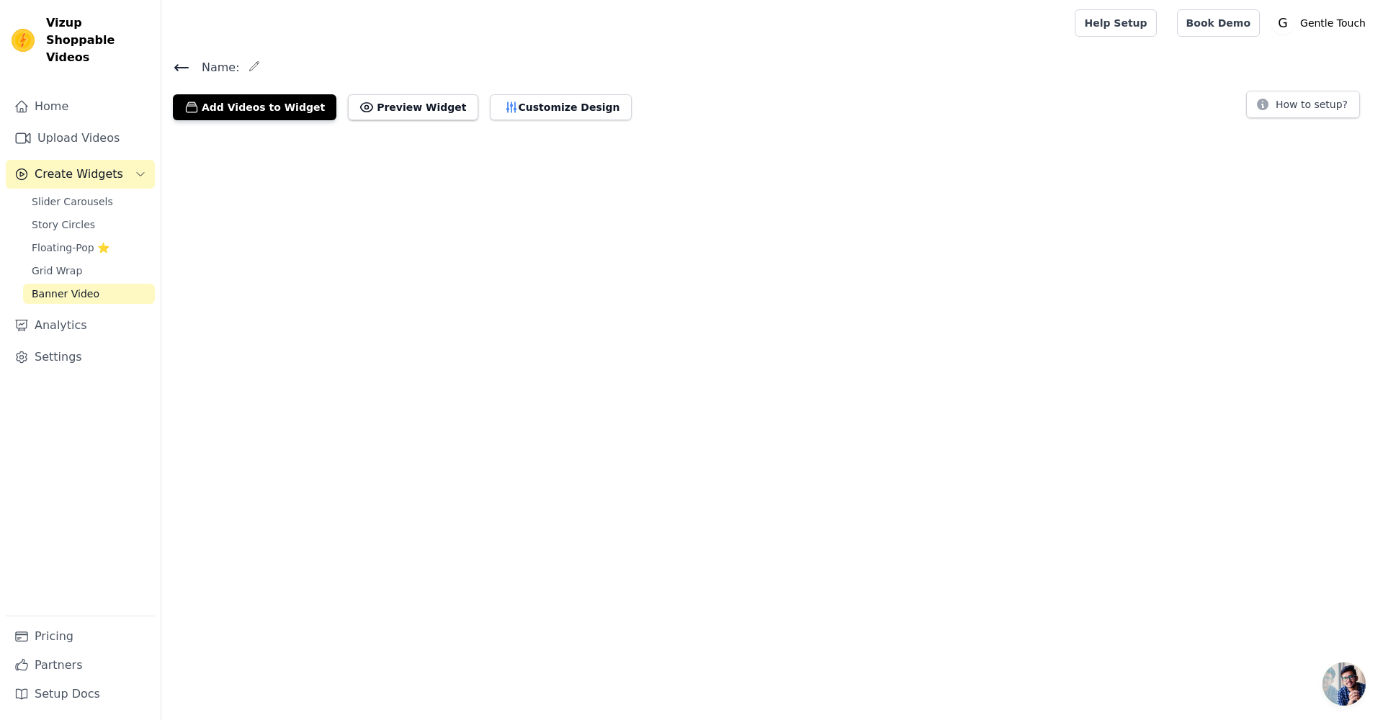 The width and height of the screenshot is (1383, 720). I want to click on button: Customize Design, so click(560, 107).